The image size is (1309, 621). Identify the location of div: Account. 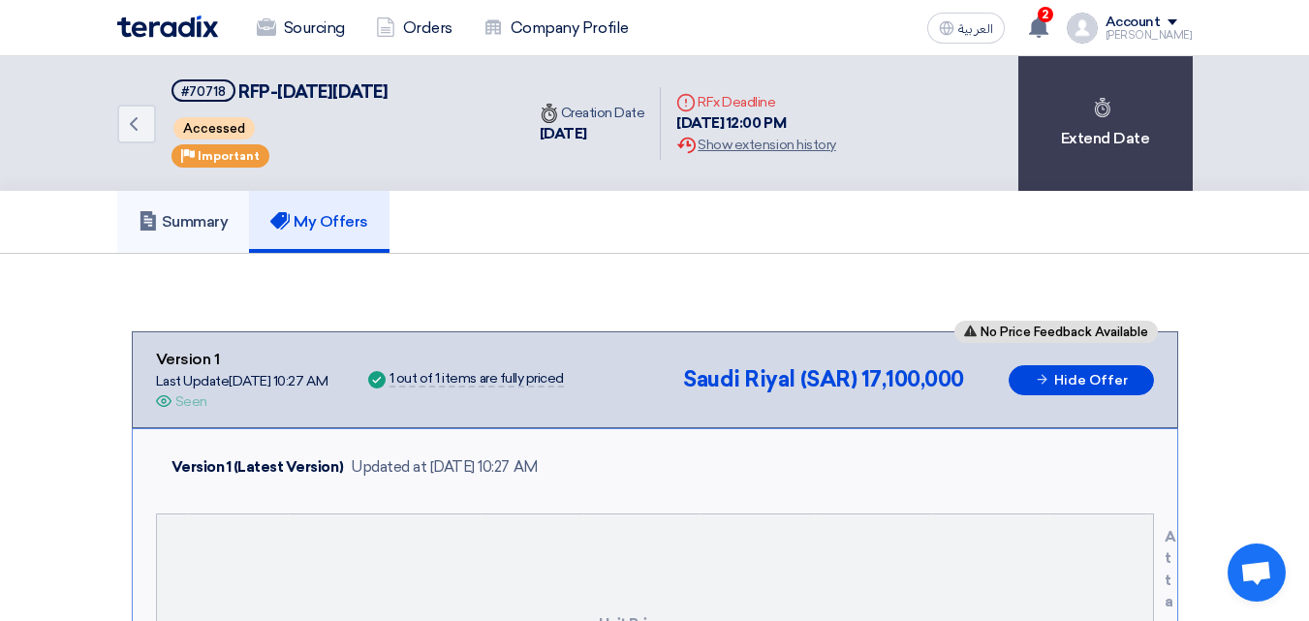
(1132, 22).